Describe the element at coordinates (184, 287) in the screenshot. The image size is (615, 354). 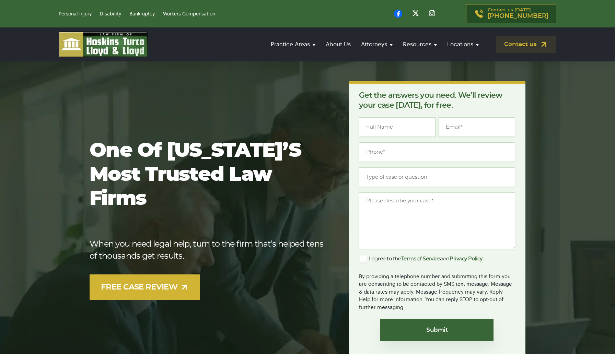
I see `img: arrow-up-right-light.svg` at that location.